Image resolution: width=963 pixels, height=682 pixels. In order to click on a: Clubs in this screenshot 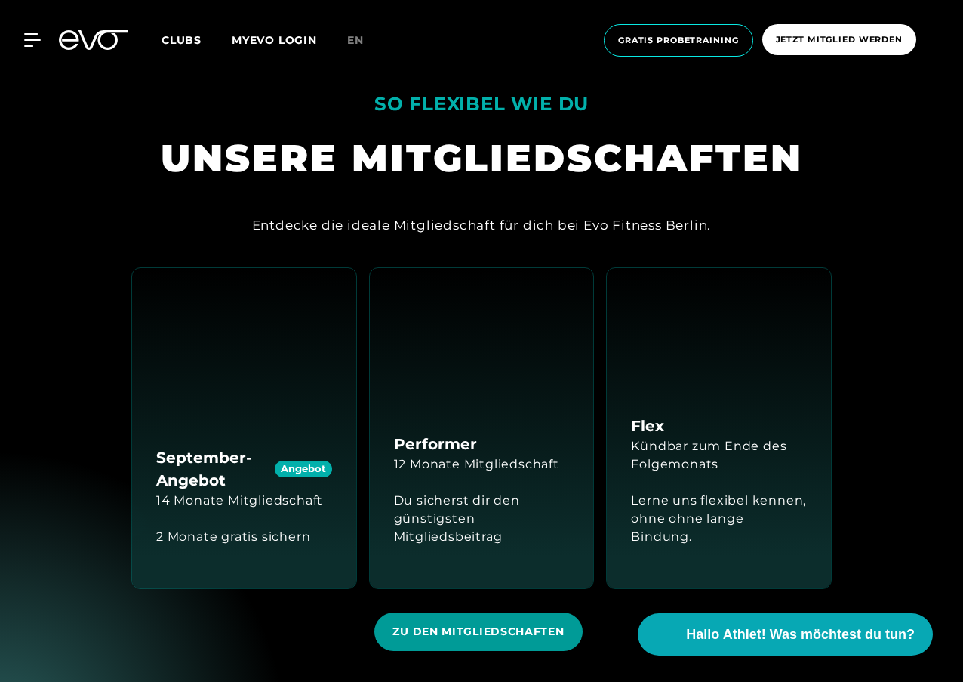, I will do `click(196, 39)`.